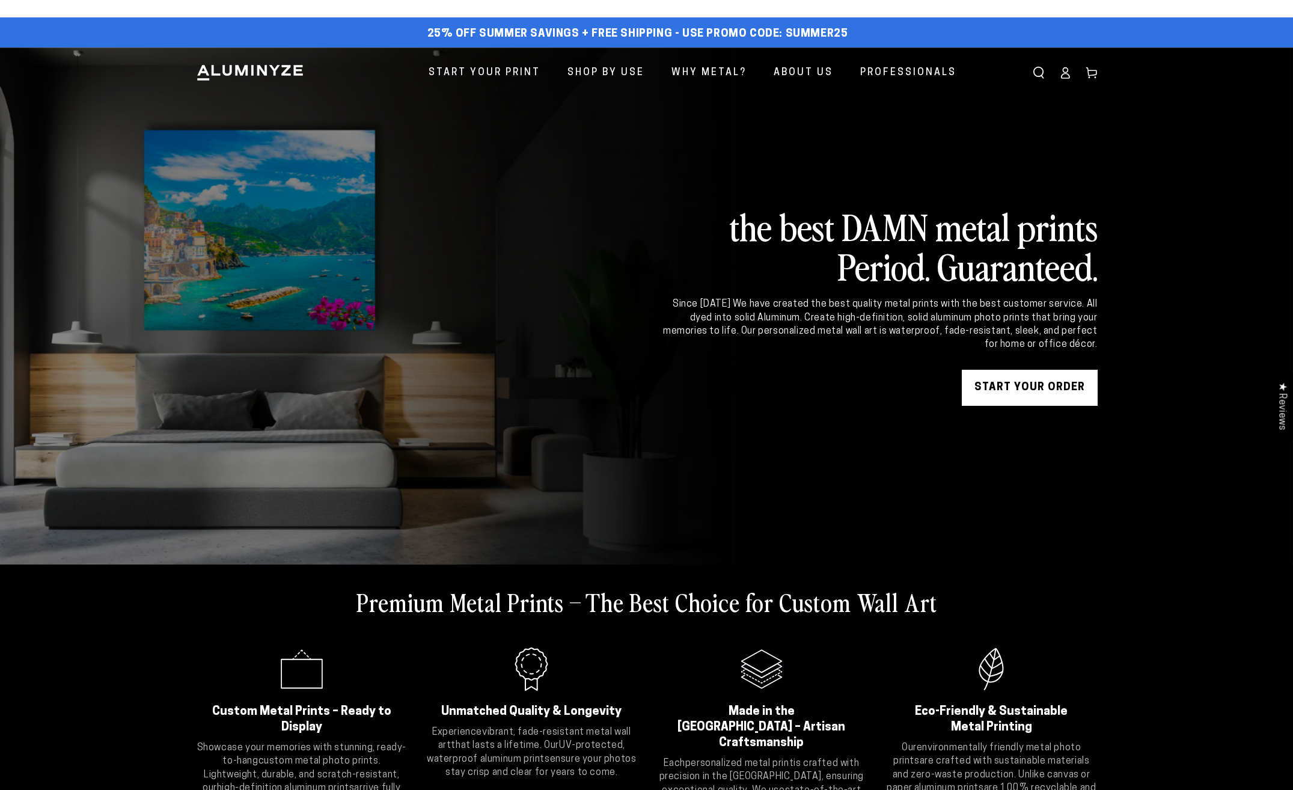 This screenshot has width=1293, height=790. Describe the element at coordinates (484, 73) in the screenshot. I see `a: Start Your Print` at that location.